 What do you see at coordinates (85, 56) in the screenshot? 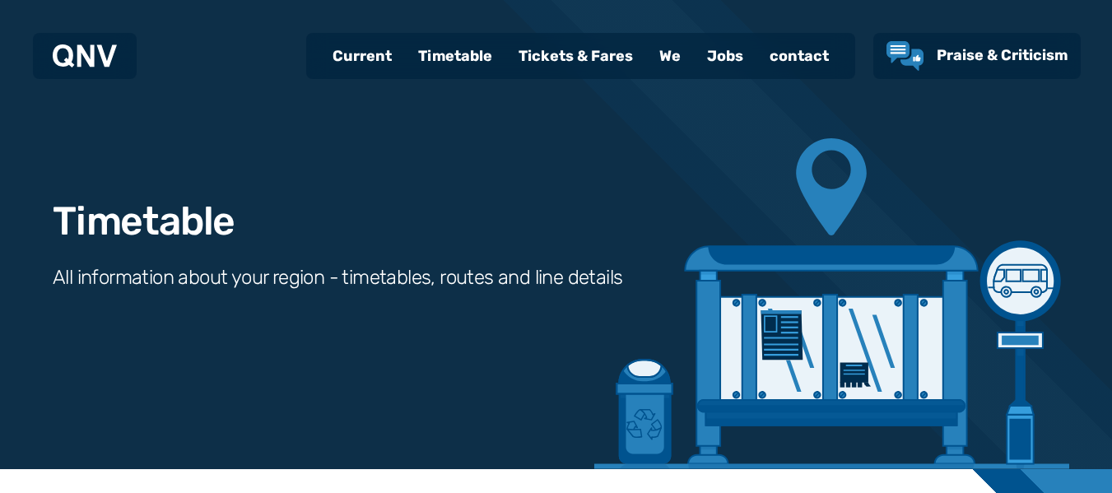
I see `img: QNV Logo` at bounding box center [85, 56].